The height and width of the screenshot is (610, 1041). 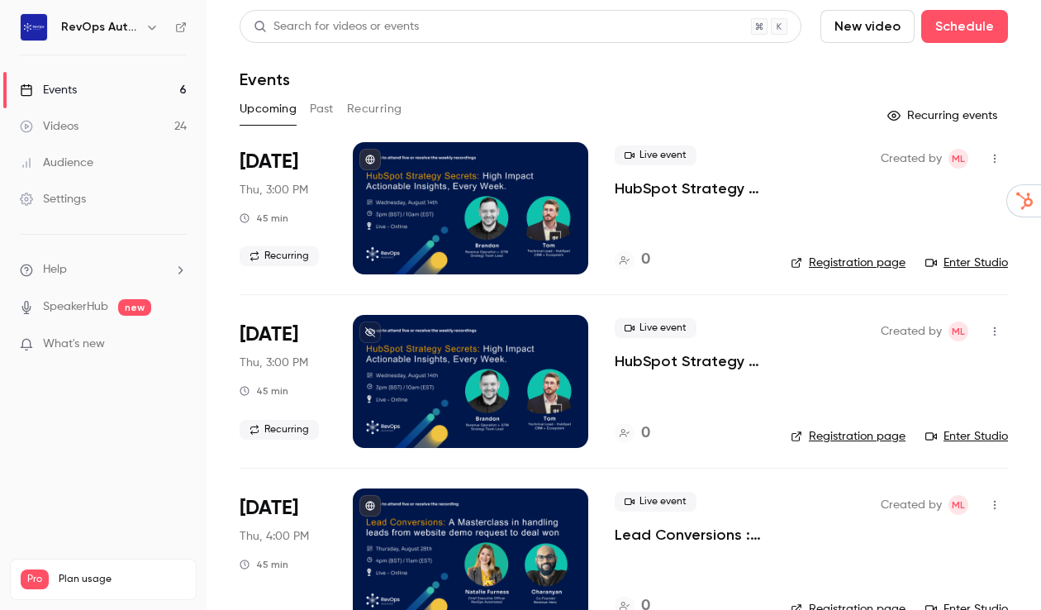 What do you see at coordinates (689, 535) in the screenshot?
I see `a: Lead Conversions : A Masterclass in handling leads from website demo request to deal won - feat R...` at bounding box center [689, 535].